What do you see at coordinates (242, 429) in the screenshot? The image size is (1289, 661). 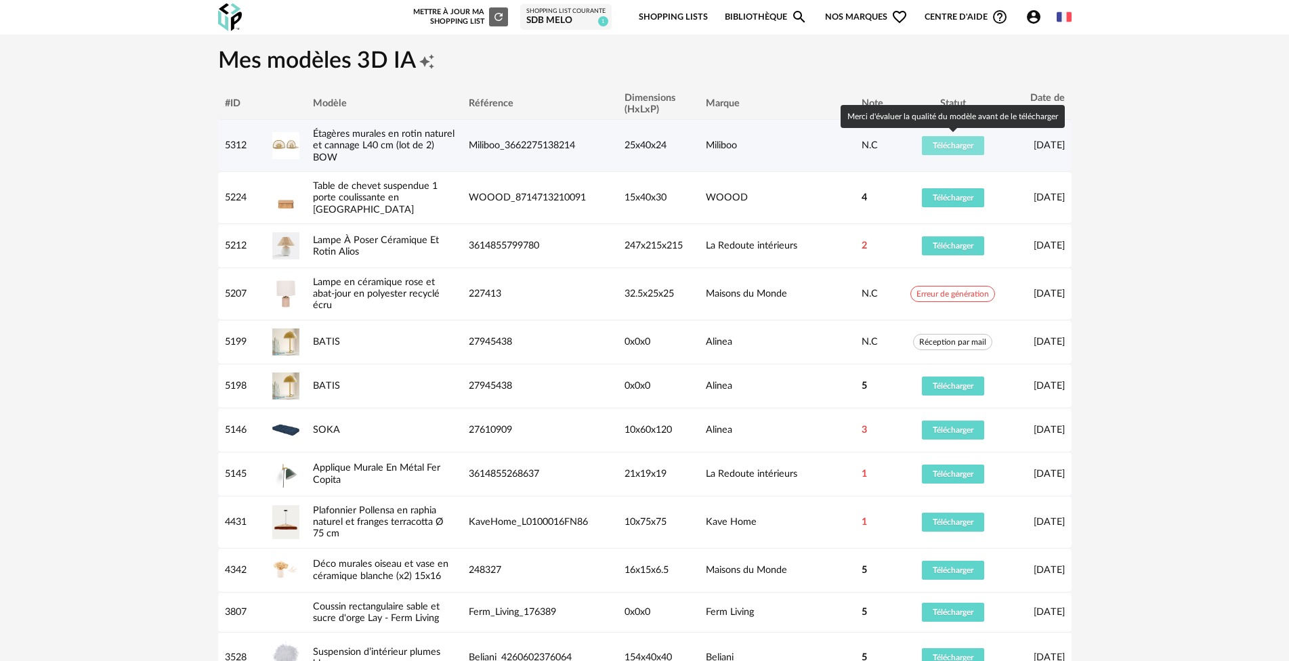 I see `div: 5146` at bounding box center [242, 429].